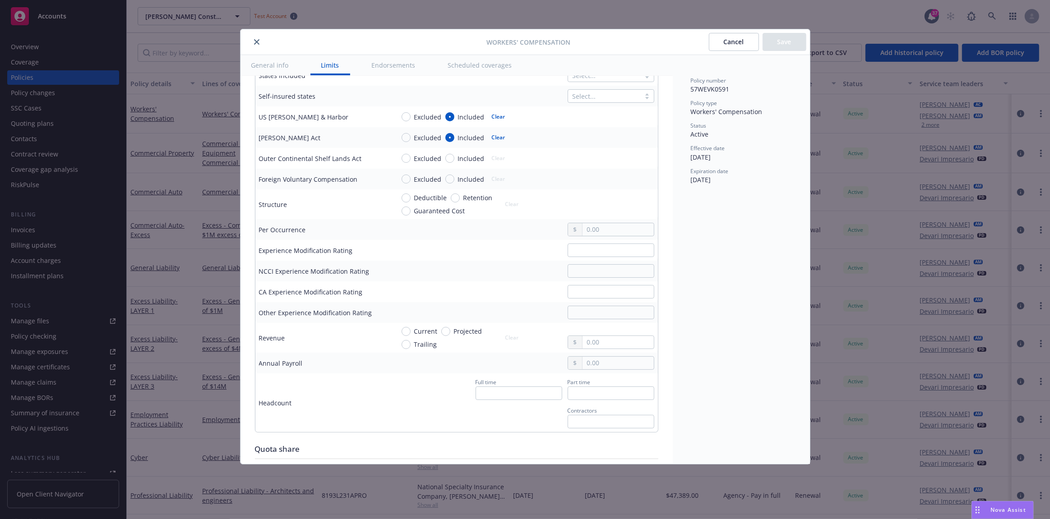  What do you see at coordinates (478, 198) in the screenshot?
I see `span: Retention` at bounding box center [478, 198].